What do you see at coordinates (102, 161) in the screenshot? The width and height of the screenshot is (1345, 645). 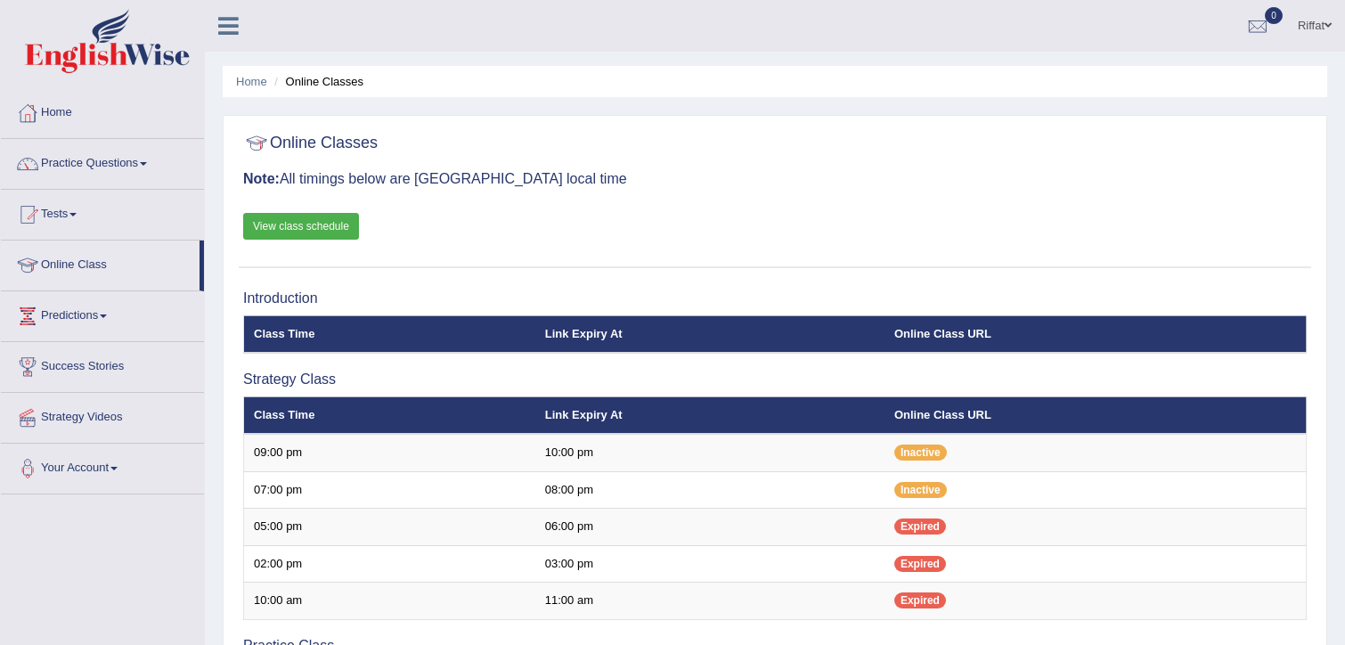 I see `a: Practice Questions` at bounding box center [102, 161].